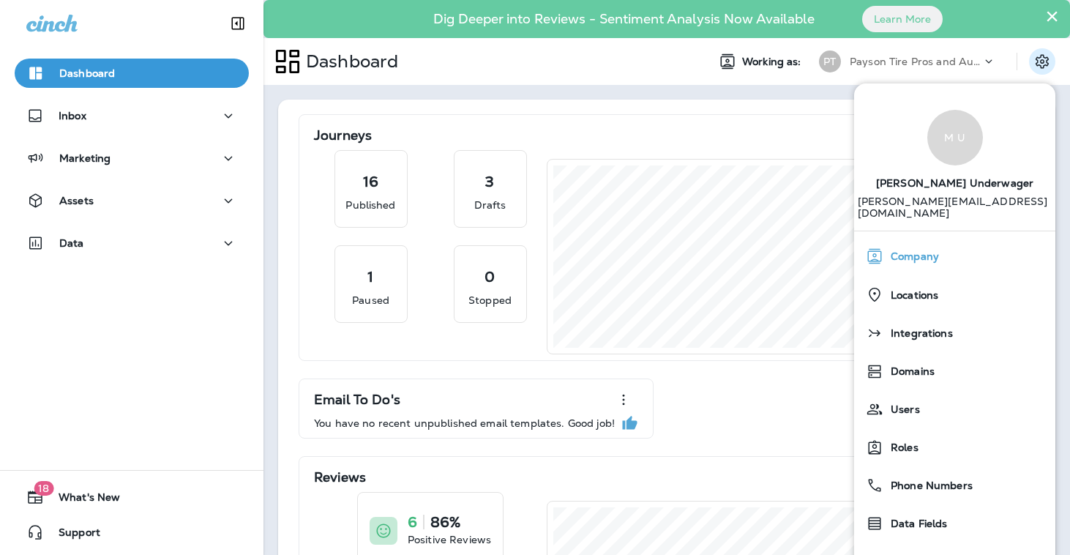  Describe the element at coordinates (954, 409) in the screenshot. I see `a: Users` at that location.